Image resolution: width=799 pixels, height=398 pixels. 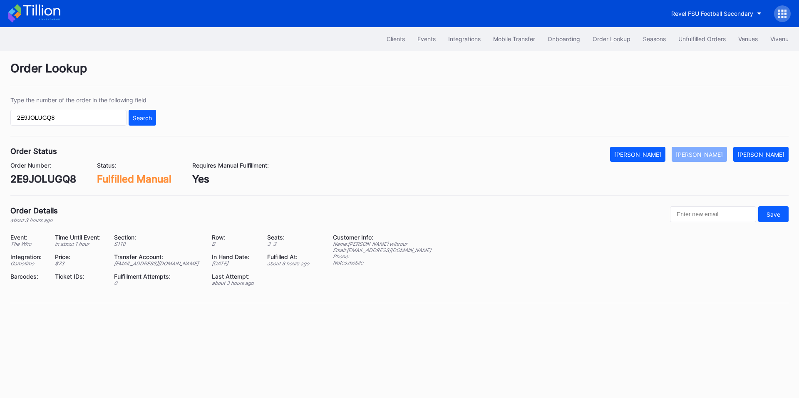 I want to click on a: Integrations, so click(x=464, y=39).